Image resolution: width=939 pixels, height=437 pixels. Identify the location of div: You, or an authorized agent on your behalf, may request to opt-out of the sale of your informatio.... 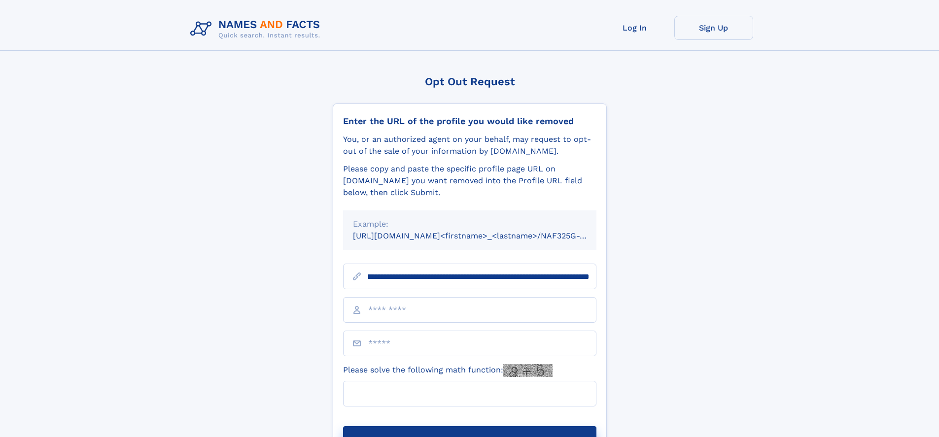
(470, 145).